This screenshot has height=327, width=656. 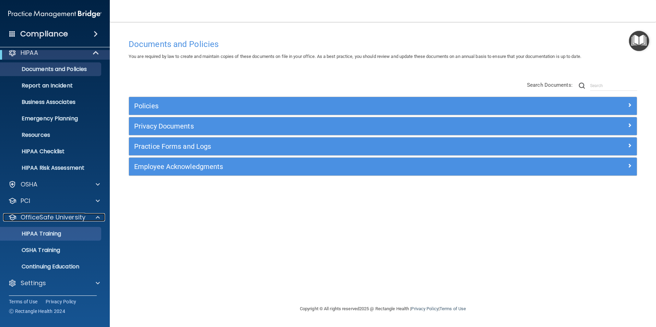 I want to click on p: Report an Incident, so click(x=51, y=86).